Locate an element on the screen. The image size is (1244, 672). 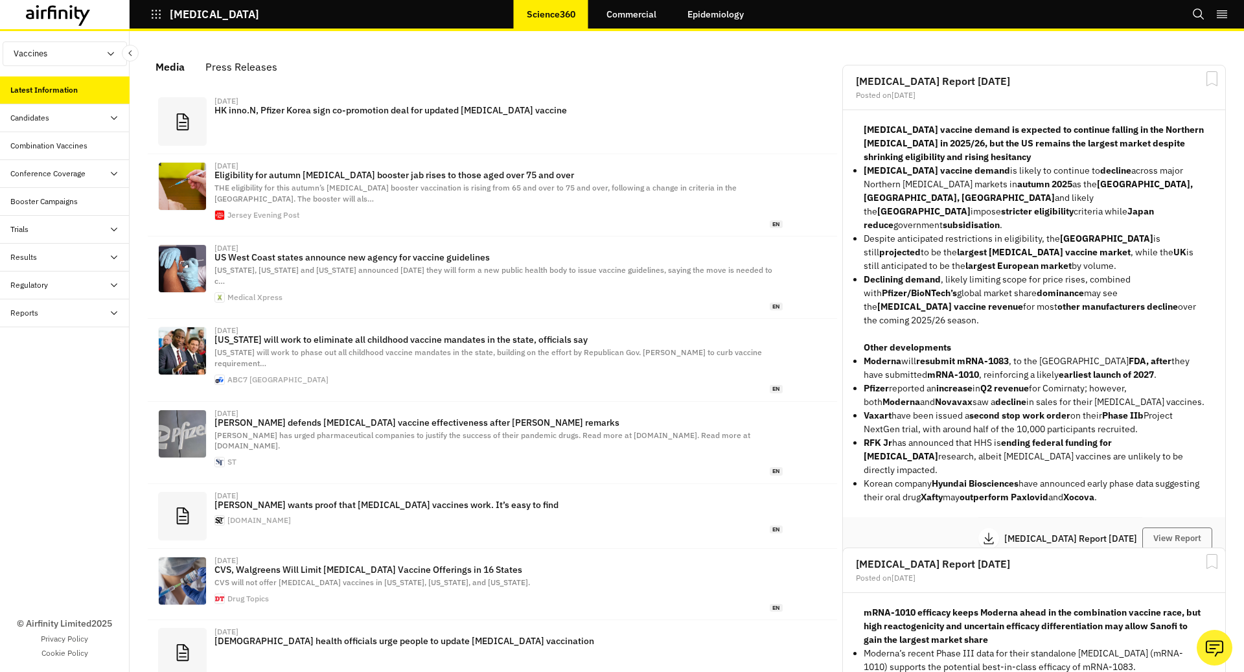
p: Korean company have announced early phase data suggesting their oral drug may and . is located at coordinates (1034, 491).